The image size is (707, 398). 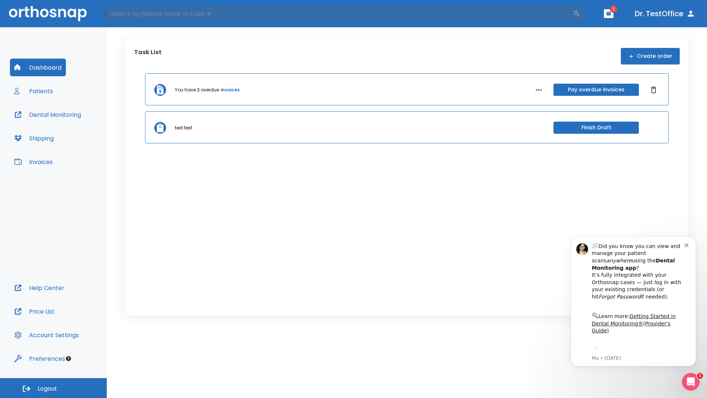 I want to click on div: Tooltip anchor, so click(x=69, y=358).